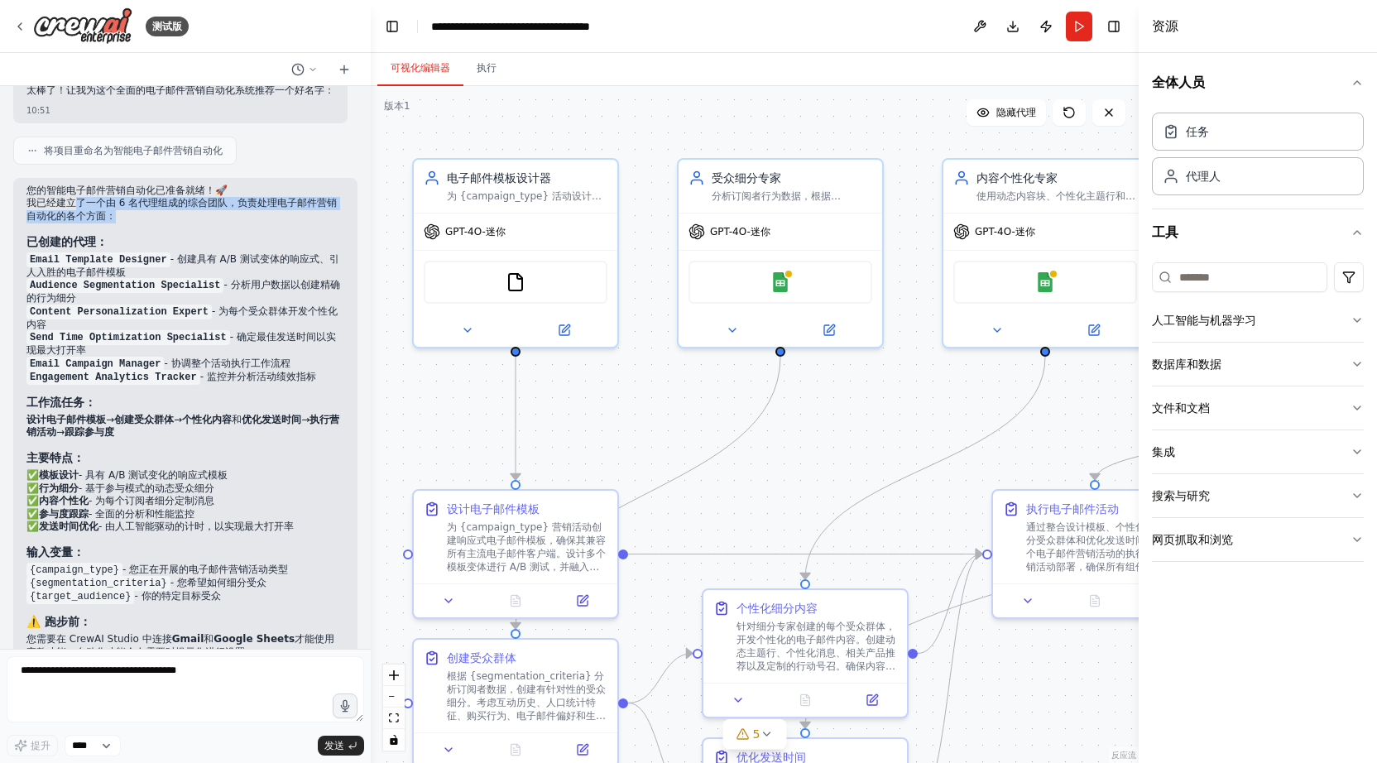  I want to click on font: 人工智能与机器学习, so click(1204, 320).